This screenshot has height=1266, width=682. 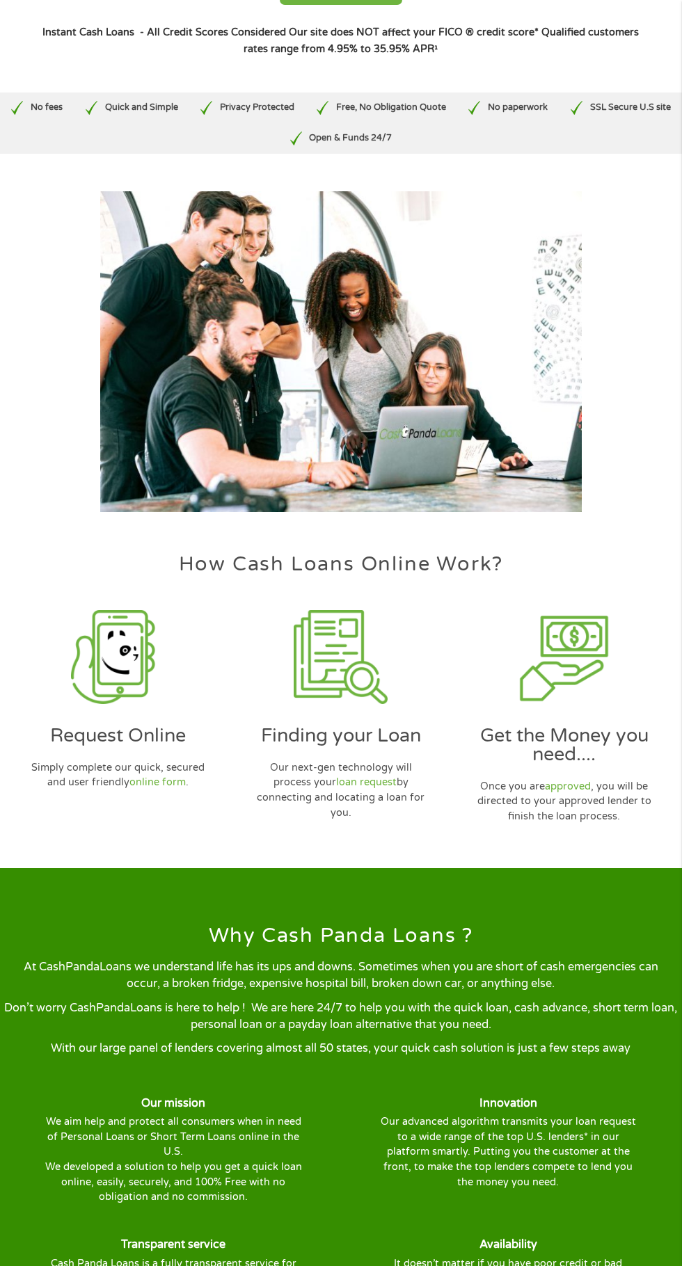 I want to click on a: loan request, so click(x=366, y=782).